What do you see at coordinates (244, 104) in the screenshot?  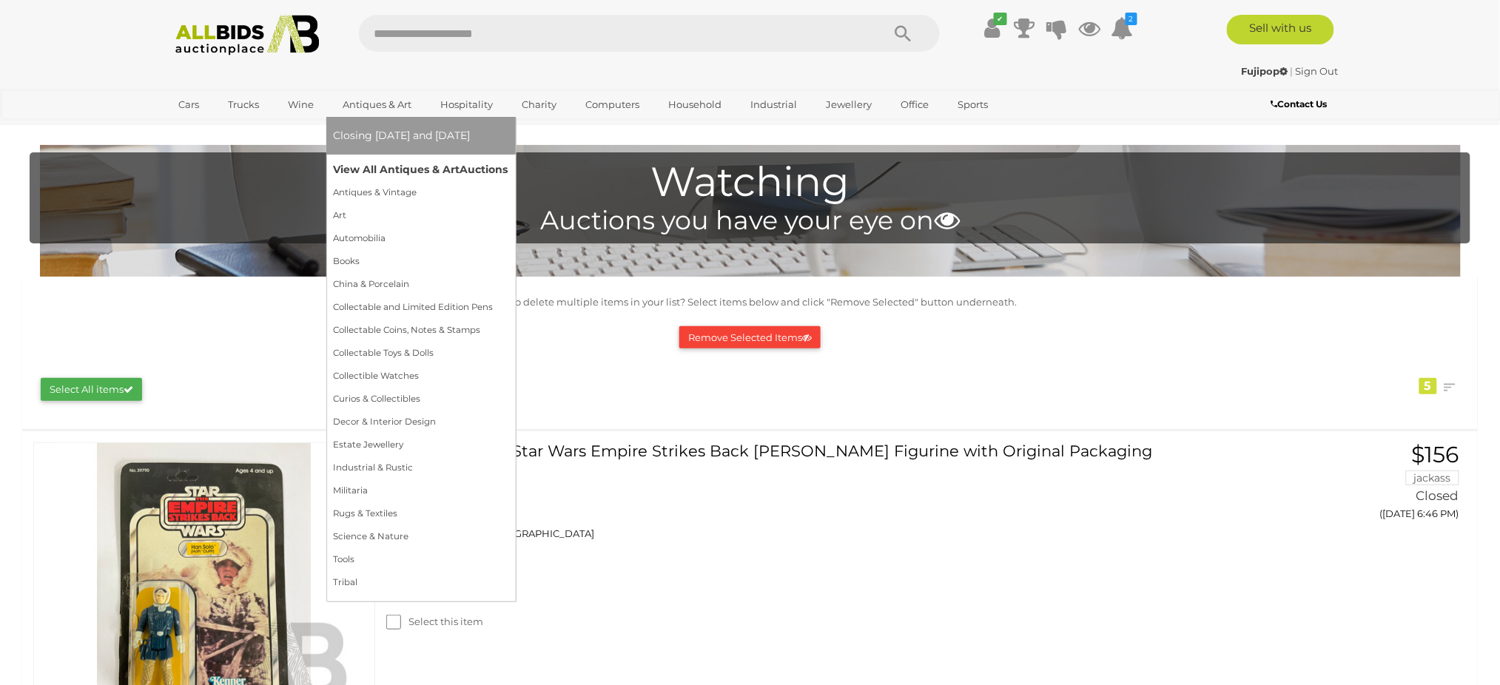 I see `a: Trucks` at bounding box center [244, 104].